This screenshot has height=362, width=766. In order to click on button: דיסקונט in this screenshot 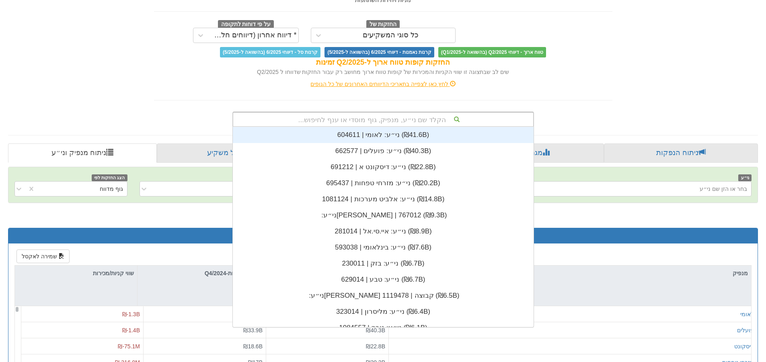, I will do `click(744, 347)`.